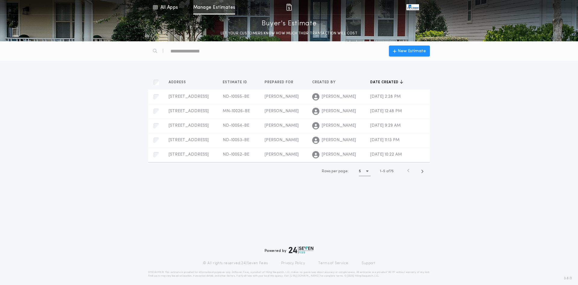 This screenshot has height=285, width=578. Describe the element at coordinates (387, 82) in the screenshot. I see `button: Date created` at that location.